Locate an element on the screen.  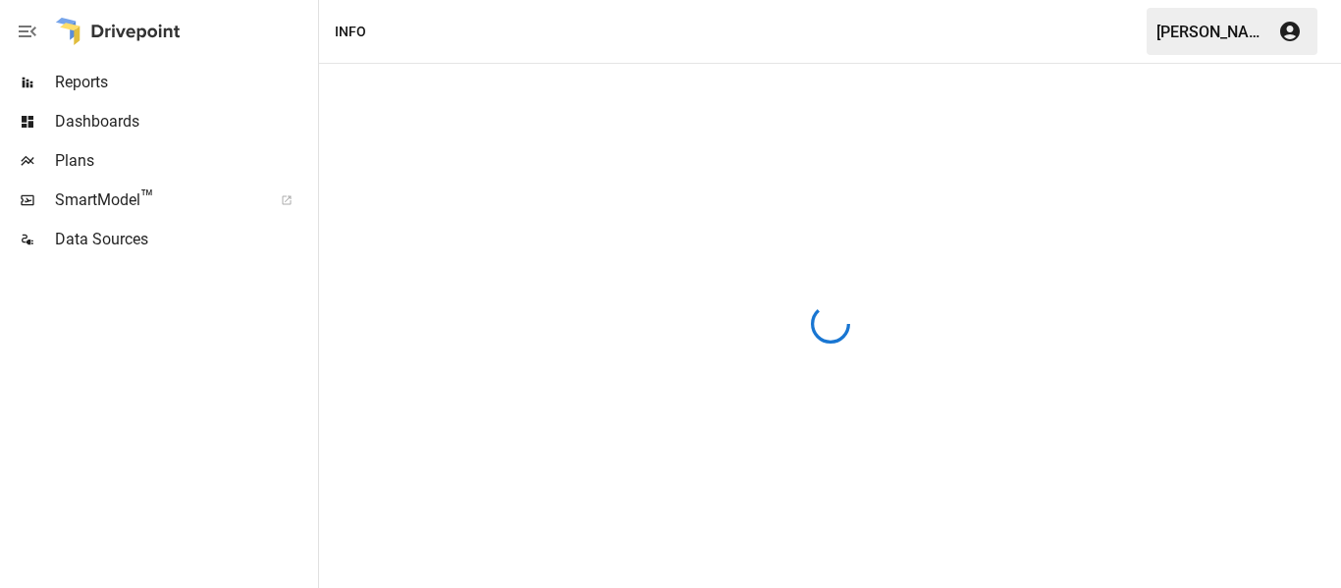
span: ™ is located at coordinates (147, 197).